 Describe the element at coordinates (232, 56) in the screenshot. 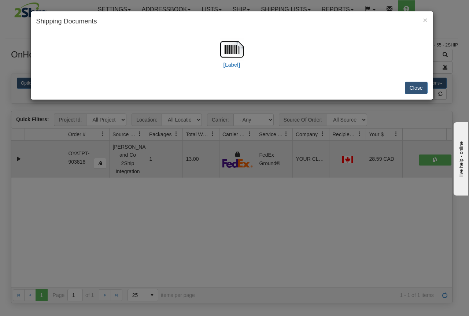

I see `a: [Label]` at that location.